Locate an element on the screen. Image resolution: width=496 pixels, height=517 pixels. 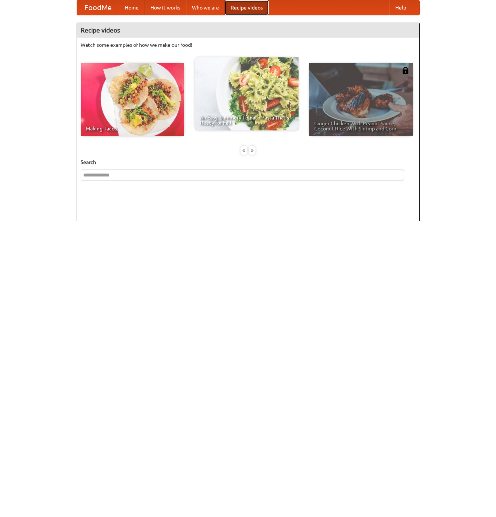
img: 483408.png is located at coordinates (406, 70).